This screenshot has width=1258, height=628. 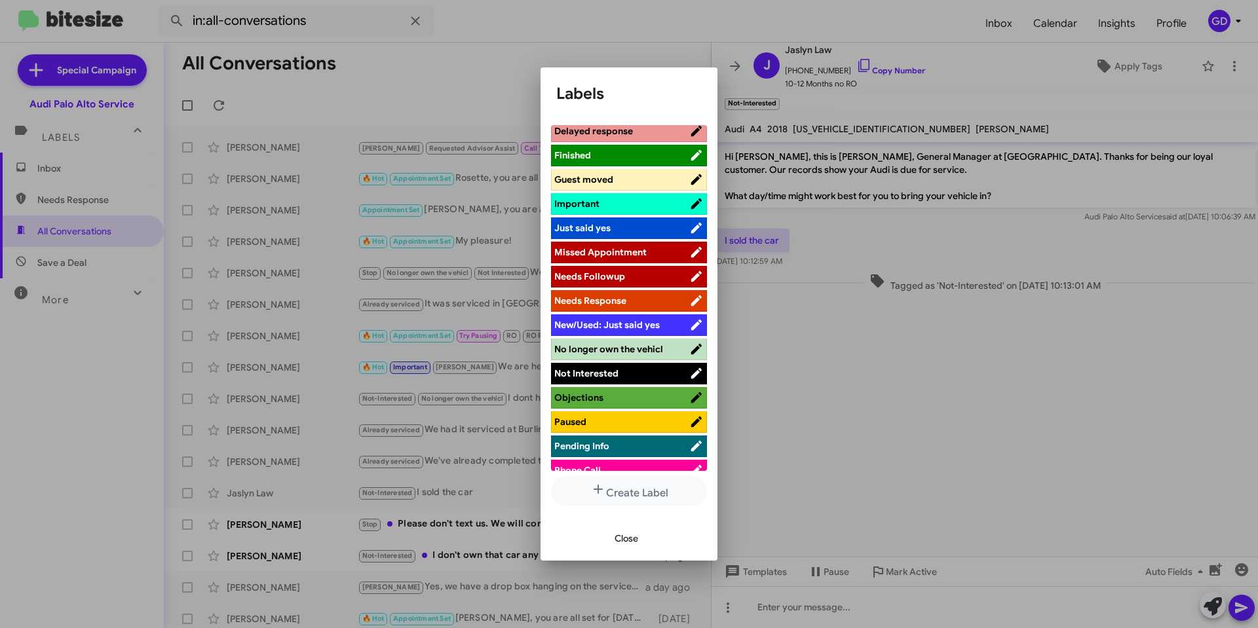 I want to click on span: Guest moved, so click(x=584, y=180).